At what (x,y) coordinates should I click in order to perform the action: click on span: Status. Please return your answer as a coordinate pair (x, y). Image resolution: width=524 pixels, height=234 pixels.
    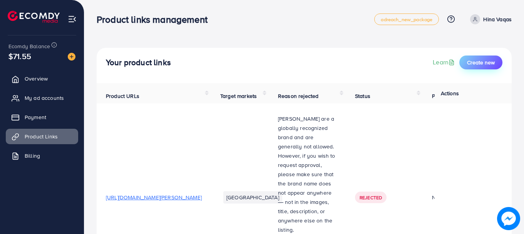
    Looking at the image, I should click on (363, 96).